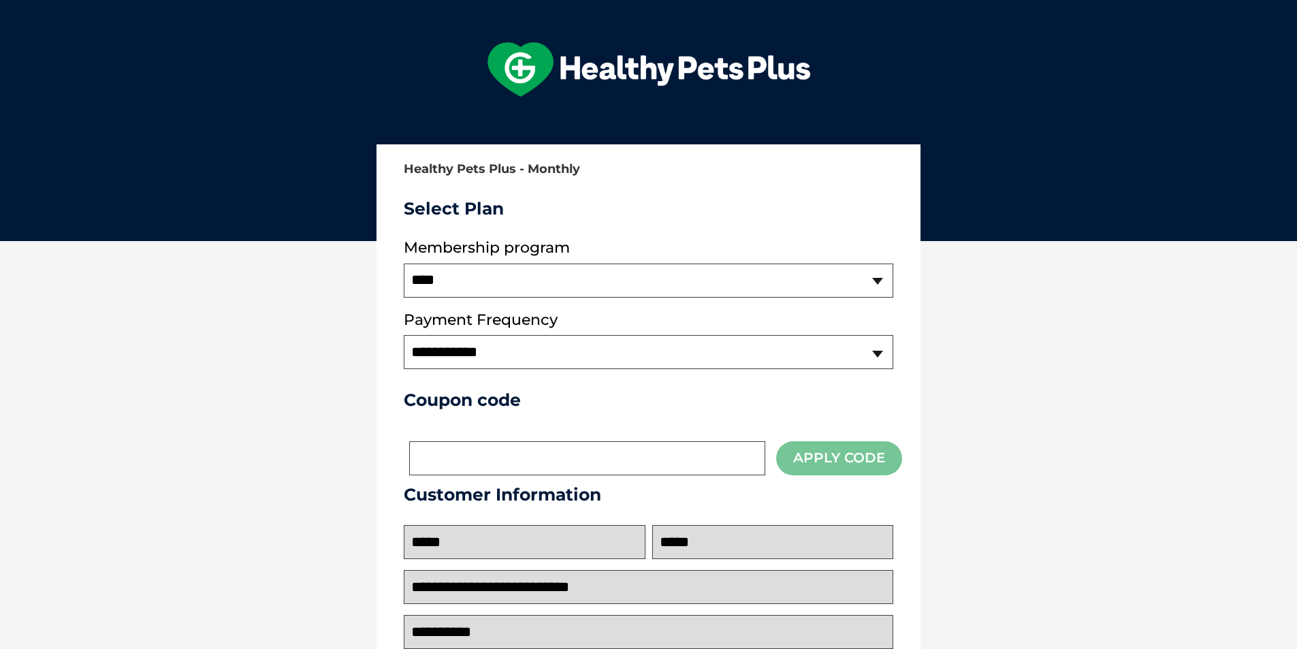  What do you see at coordinates (839, 458) in the screenshot?
I see `button: Apply Code` at bounding box center [839, 458].